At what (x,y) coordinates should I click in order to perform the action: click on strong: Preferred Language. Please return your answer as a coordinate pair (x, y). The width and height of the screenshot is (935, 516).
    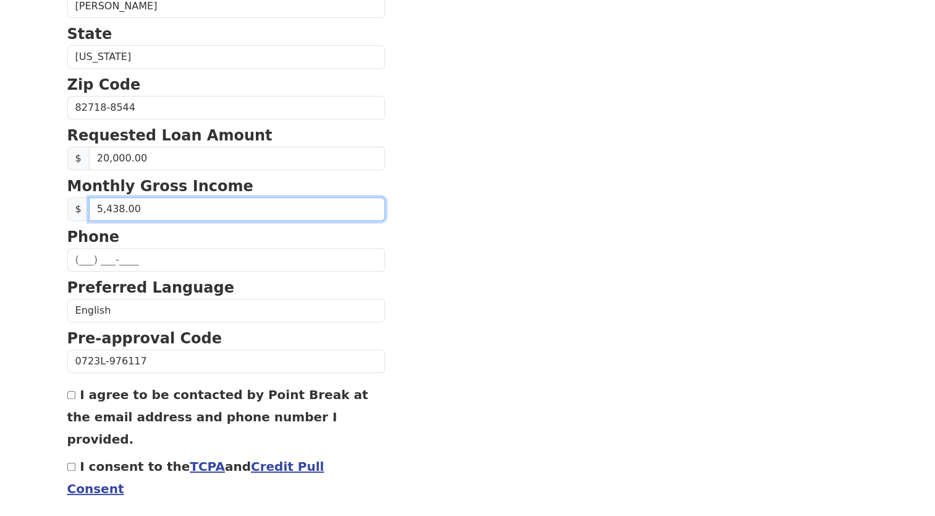
    Looking at the image, I should click on (151, 287).